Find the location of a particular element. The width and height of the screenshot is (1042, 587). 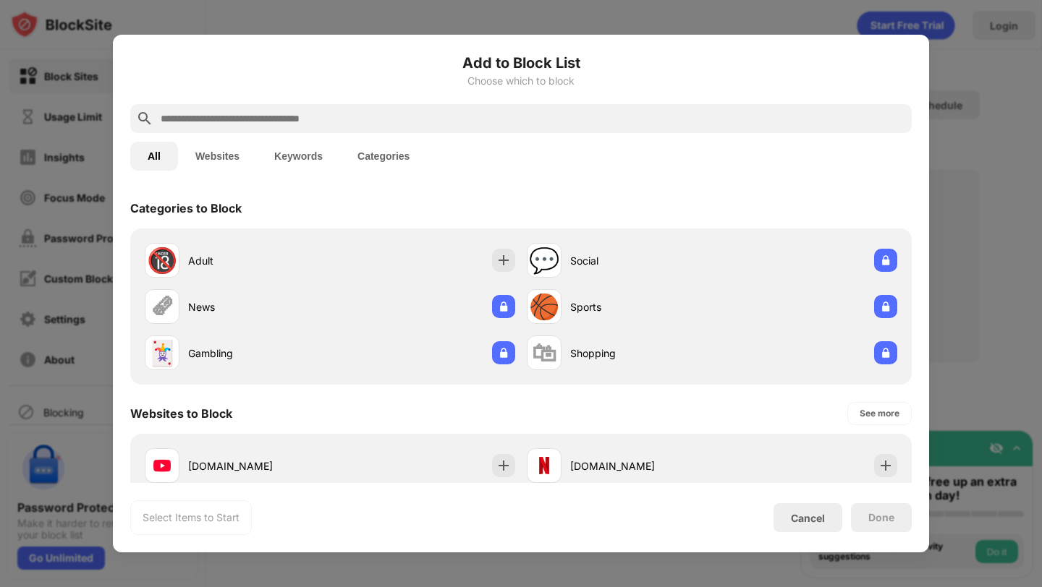

div: Select Items to Start is located at coordinates (191, 518).